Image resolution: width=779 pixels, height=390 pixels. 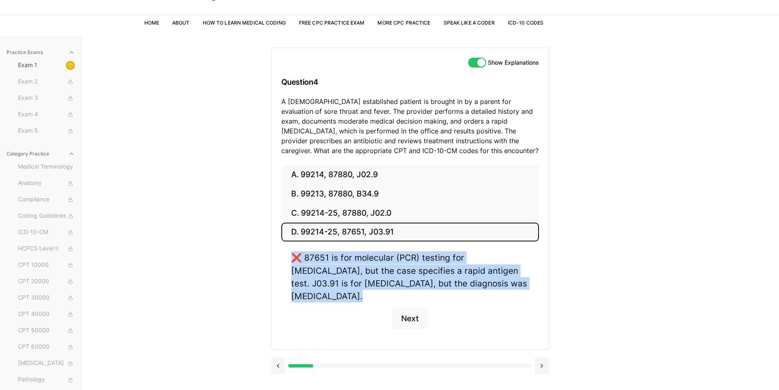 I want to click on button: CPT 60000, so click(x=46, y=347).